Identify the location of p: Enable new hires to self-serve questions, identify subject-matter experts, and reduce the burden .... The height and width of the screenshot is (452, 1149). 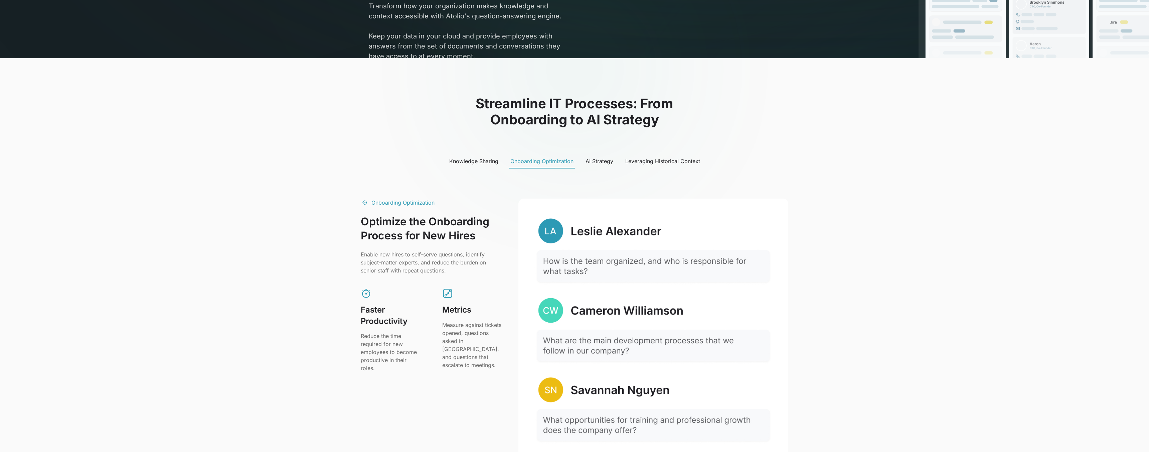
(432, 262).